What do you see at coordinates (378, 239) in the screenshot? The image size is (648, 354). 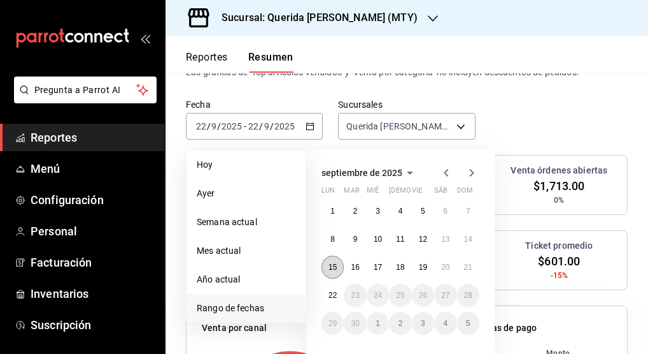 I see `button: 10 de septiembre de 2025` at bounding box center [378, 239].